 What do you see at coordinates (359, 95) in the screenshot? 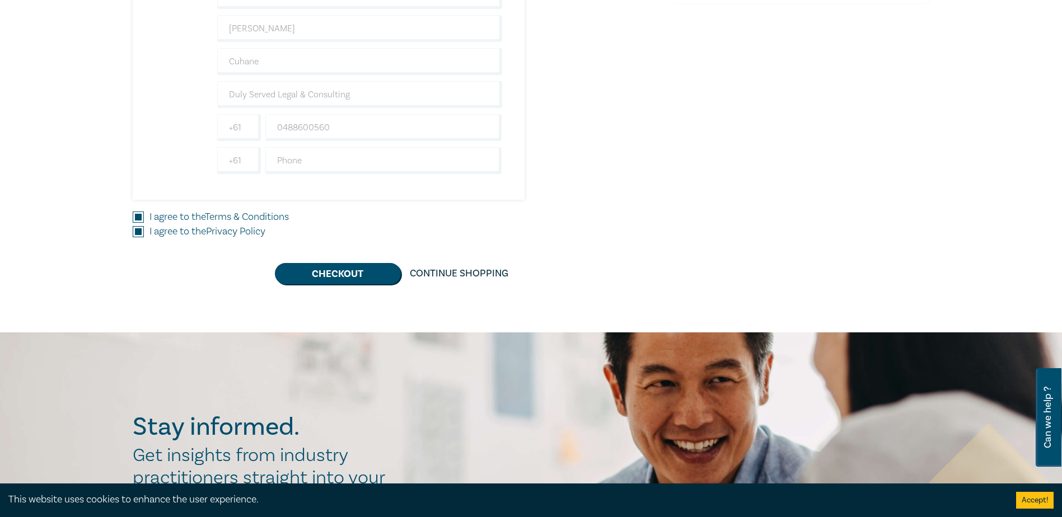
I see `input: Company` at bounding box center [359, 95].